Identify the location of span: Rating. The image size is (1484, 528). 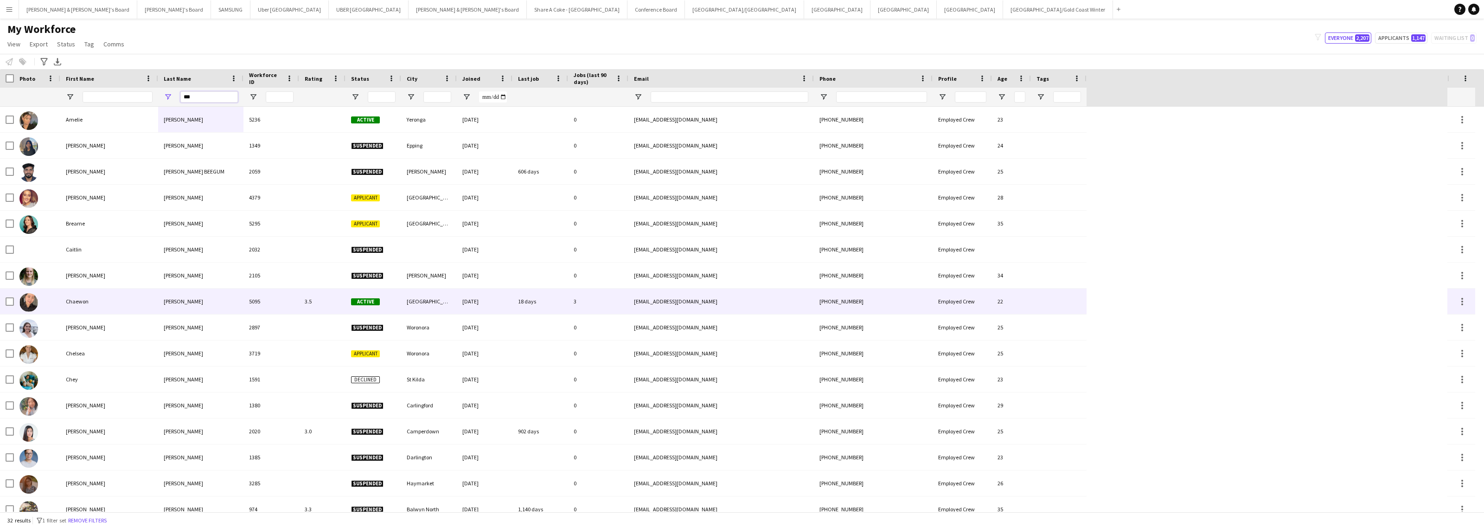
(314, 78).